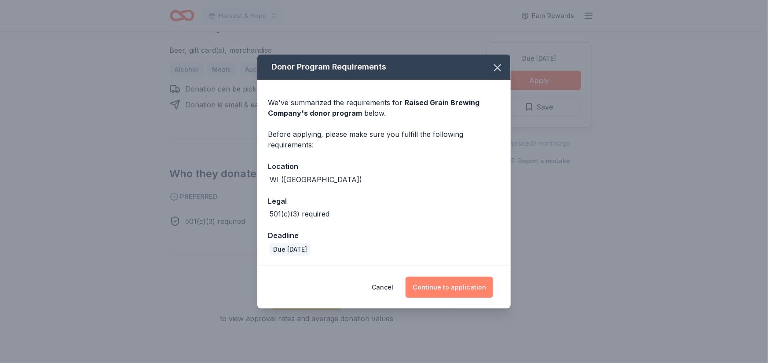 The image size is (768, 363). I want to click on button: Continue to application, so click(449, 287).